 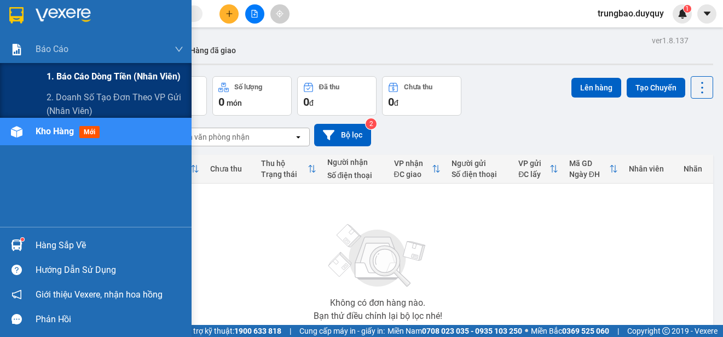 What do you see at coordinates (298, 137) in the screenshot?
I see `svg: open` at bounding box center [298, 137].